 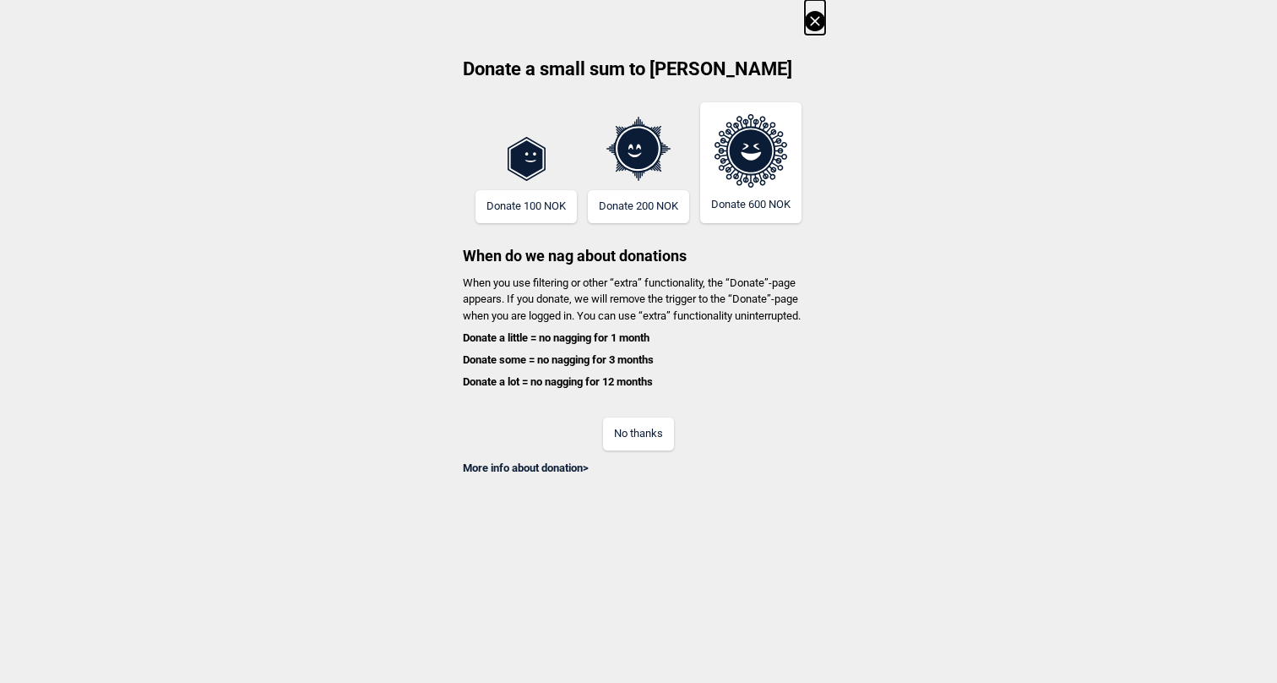 I want to click on button: Donate 200 NOK, so click(x=639, y=206).